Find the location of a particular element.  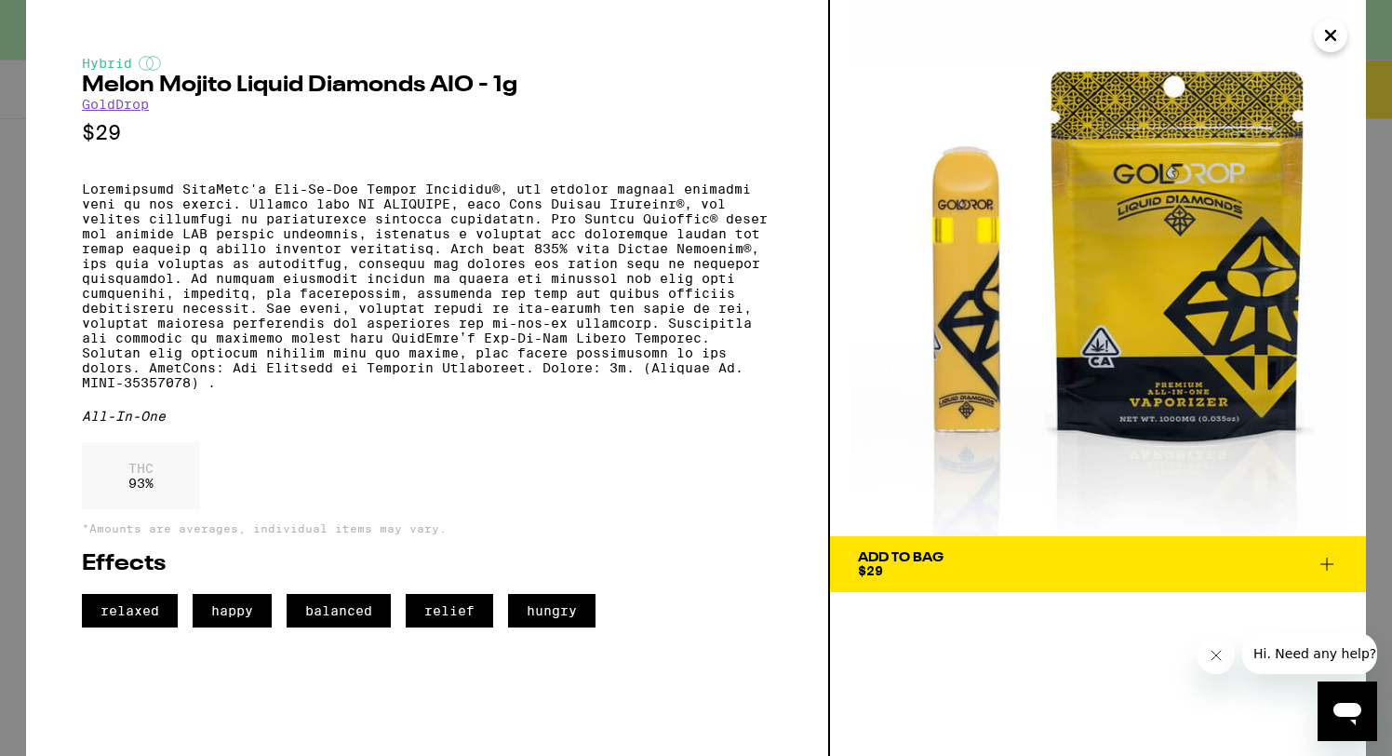

p: *Amounts are averages, individual items may vary. is located at coordinates (427, 528).